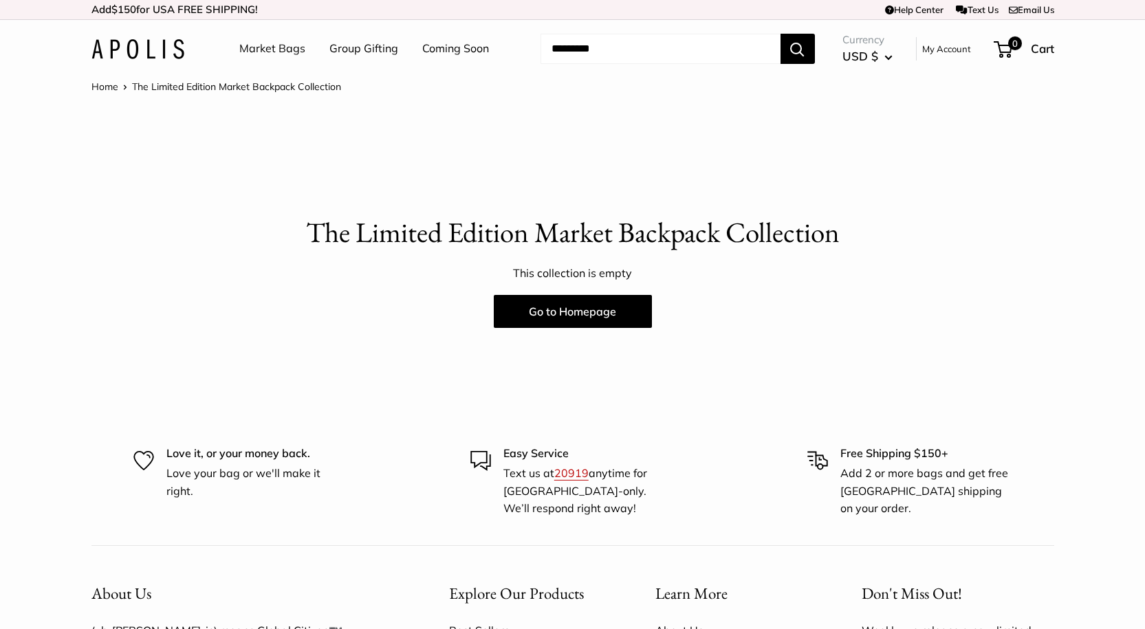  Describe the element at coordinates (867, 56) in the screenshot. I see `button: USD $` at that location.